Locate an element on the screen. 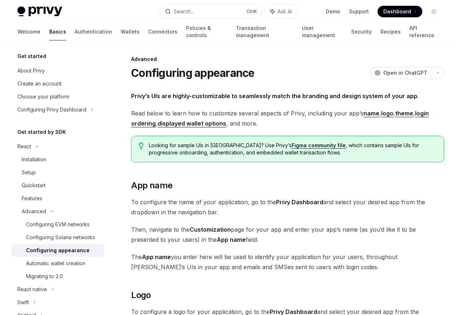  a: Recipes is located at coordinates (390, 32).